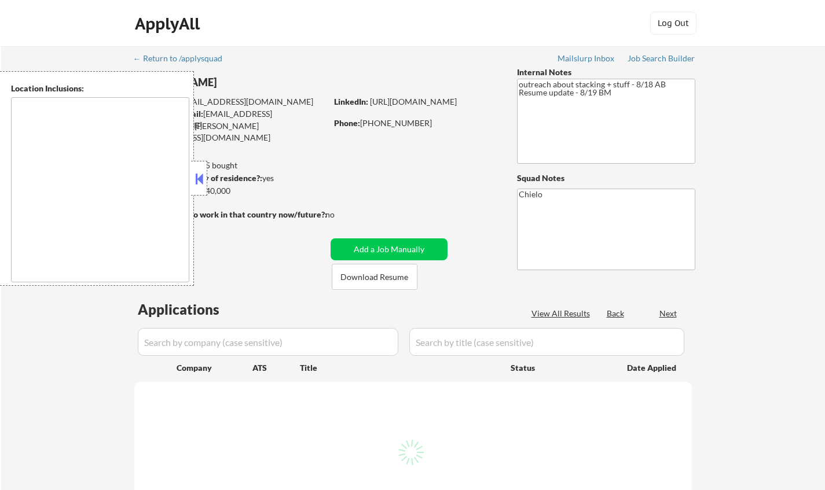  Describe the element at coordinates (230, 191) in the screenshot. I see `div: $240,000` at that location.